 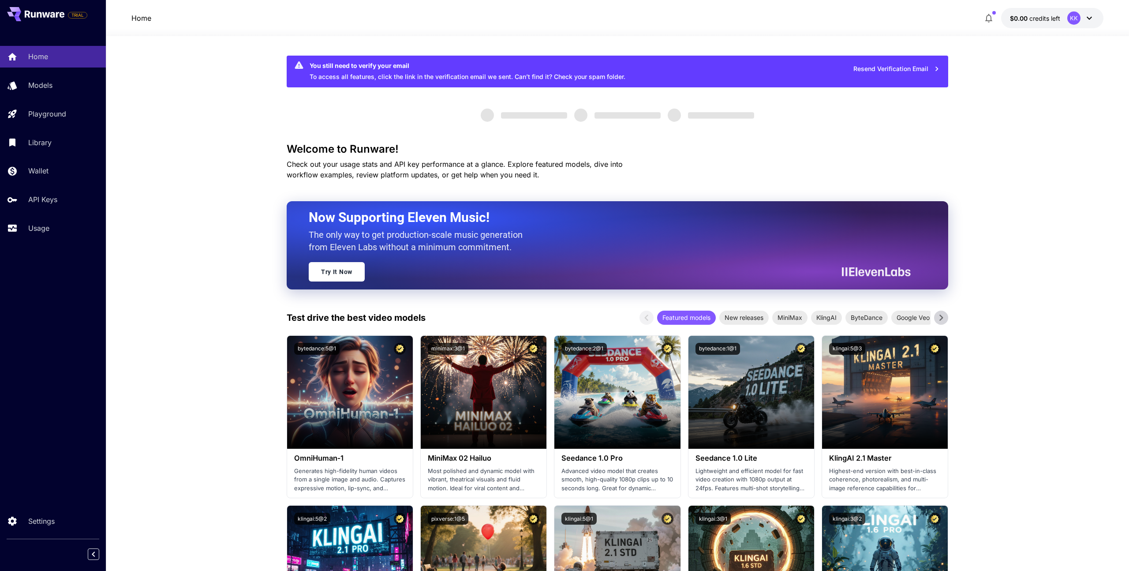 What do you see at coordinates (317, 348) in the screenshot?
I see `button: bytedance:5@1` at bounding box center [317, 348].